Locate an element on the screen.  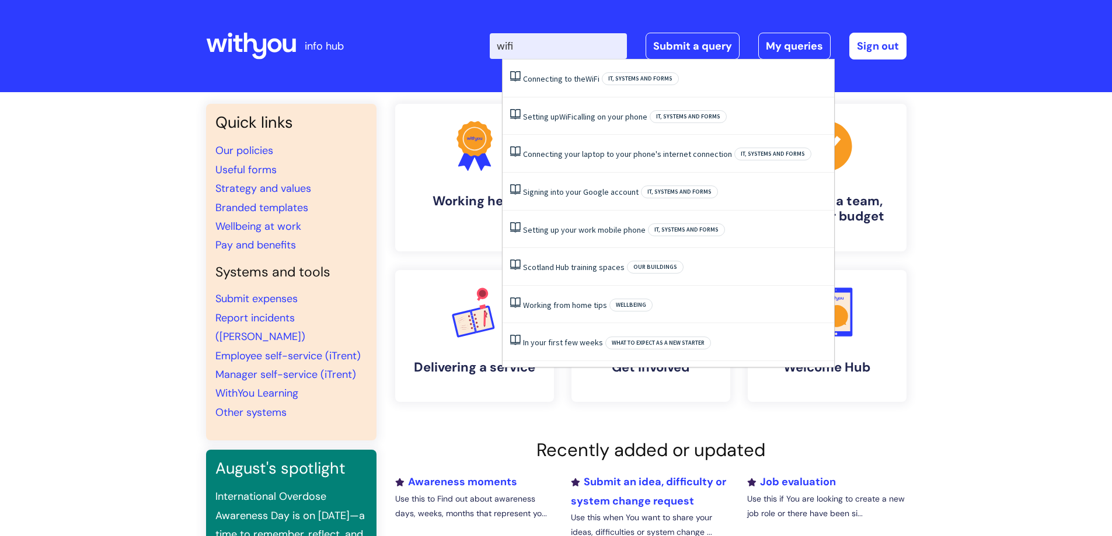
a: Manager self-service (iTrent) is located at coordinates (285, 375).